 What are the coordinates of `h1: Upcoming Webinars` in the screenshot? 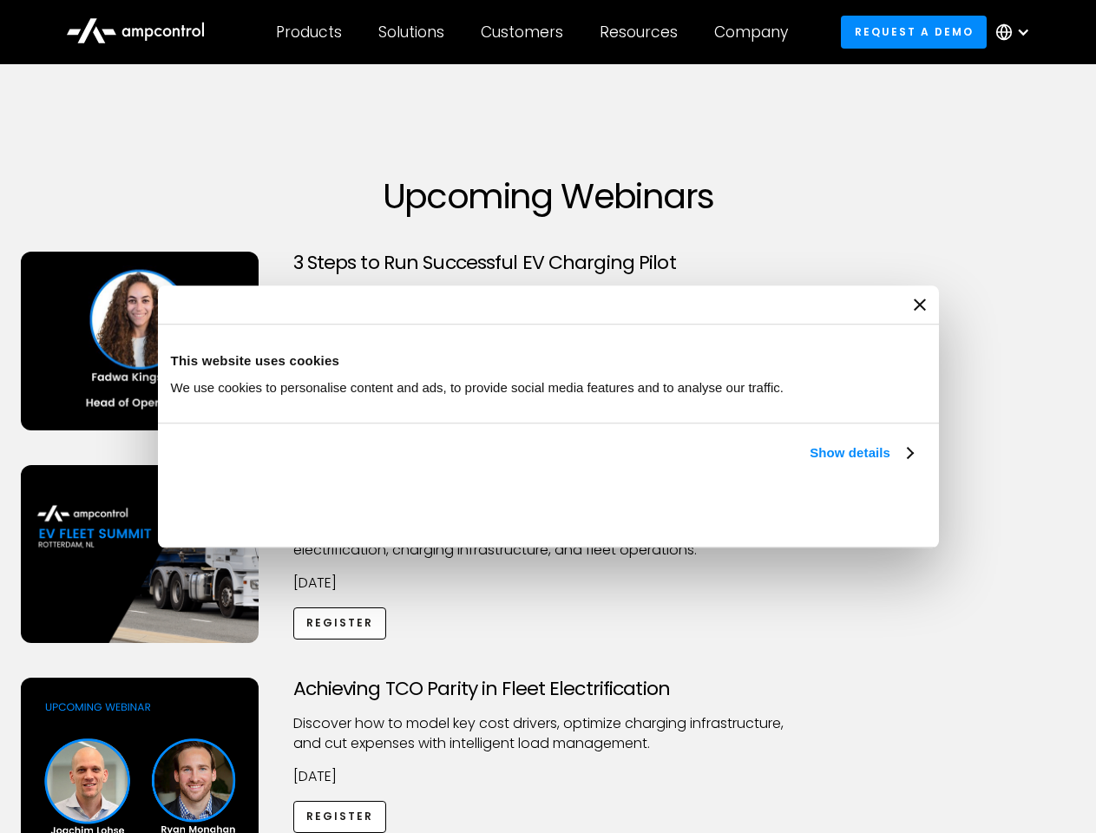 It's located at (548, 196).